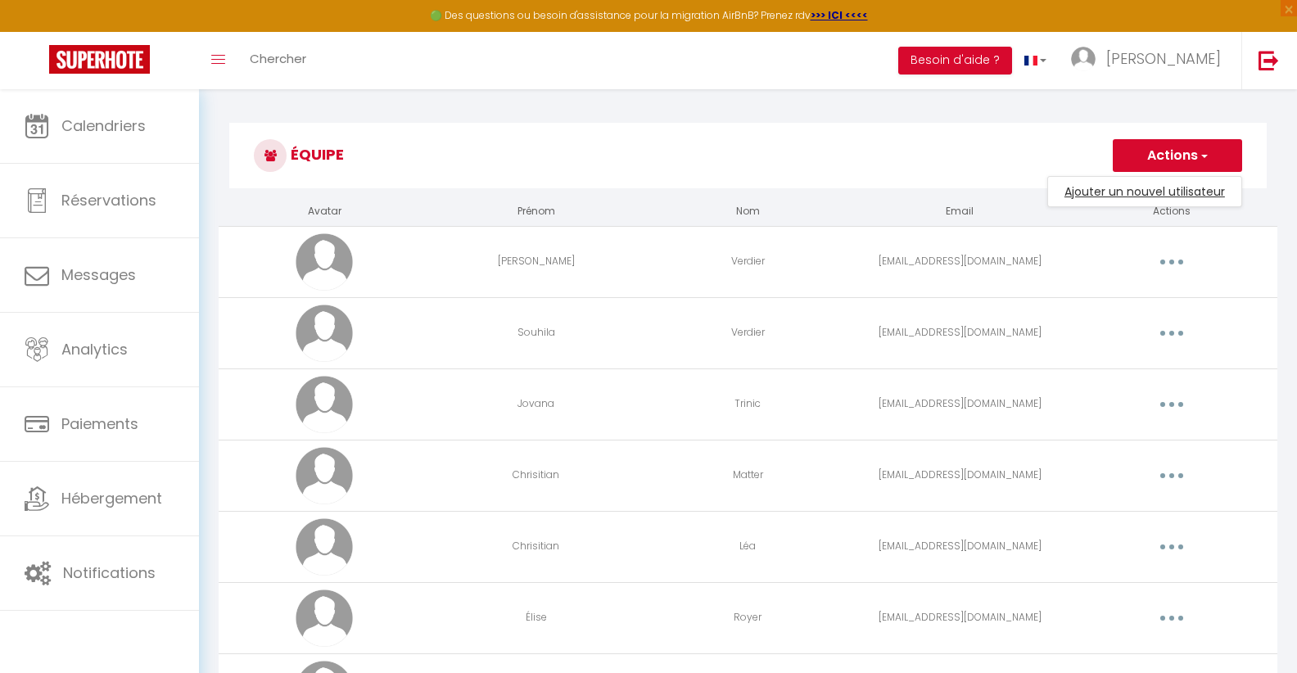 The width and height of the screenshot is (1297, 673). Describe the element at coordinates (109, 572) in the screenshot. I see `span: Notifications` at that location.